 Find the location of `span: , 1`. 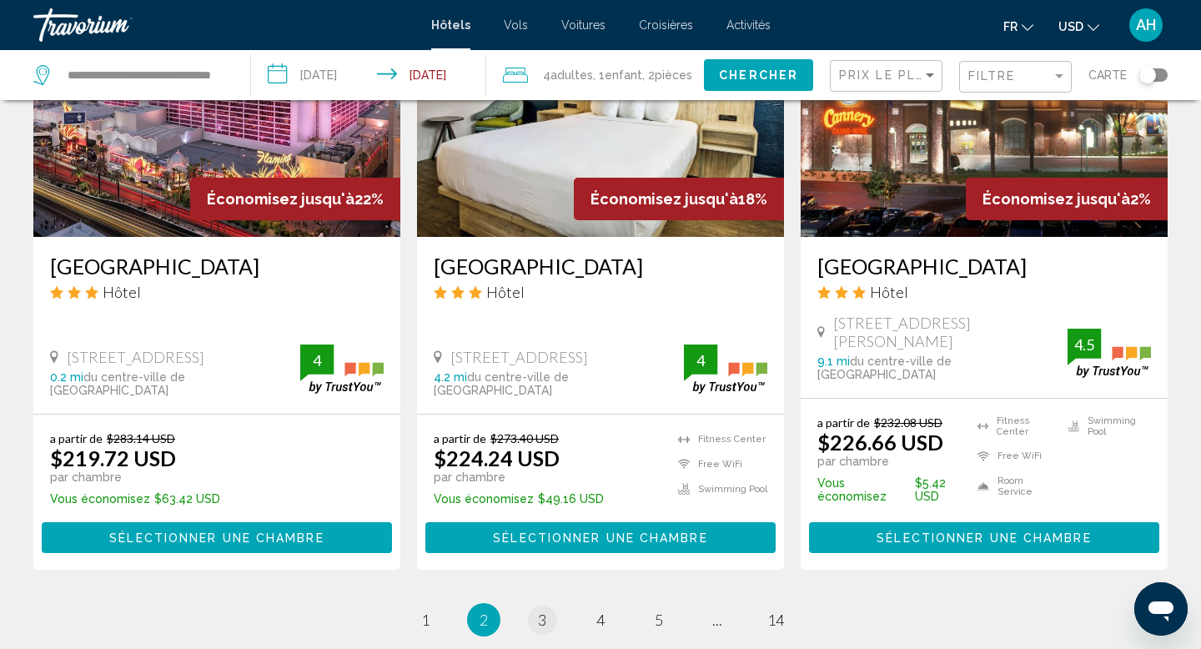

span: , 1 is located at coordinates (617, 75).